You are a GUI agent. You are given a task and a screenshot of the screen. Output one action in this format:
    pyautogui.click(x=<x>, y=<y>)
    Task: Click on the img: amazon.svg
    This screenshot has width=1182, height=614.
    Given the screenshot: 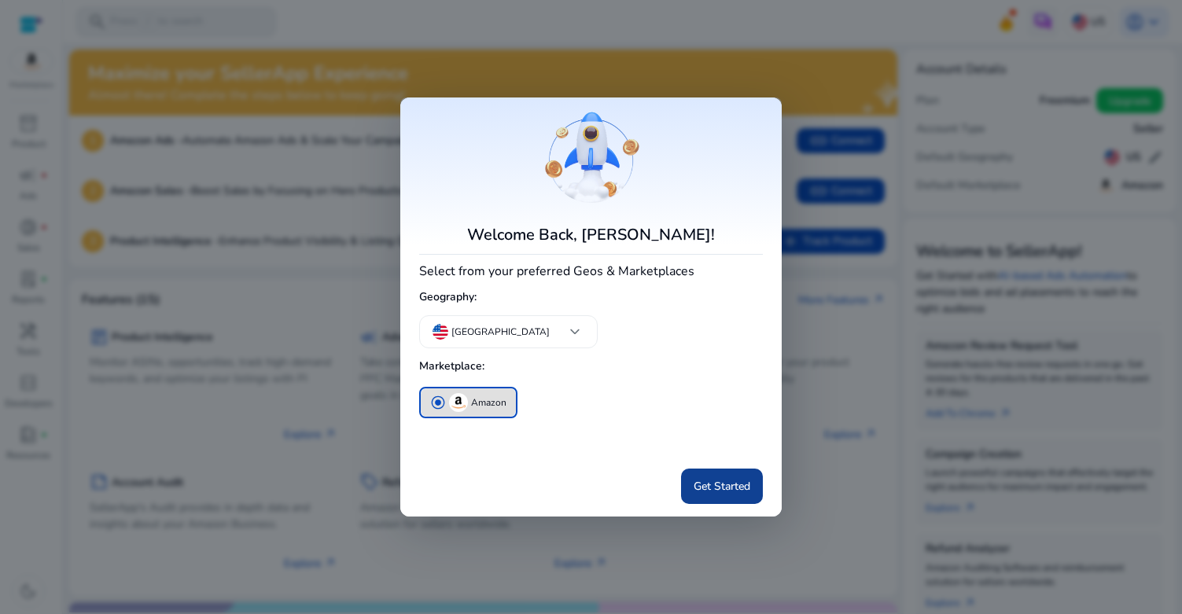 What is the action you would take?
    pyautogui.click(x=459, y=403)
    